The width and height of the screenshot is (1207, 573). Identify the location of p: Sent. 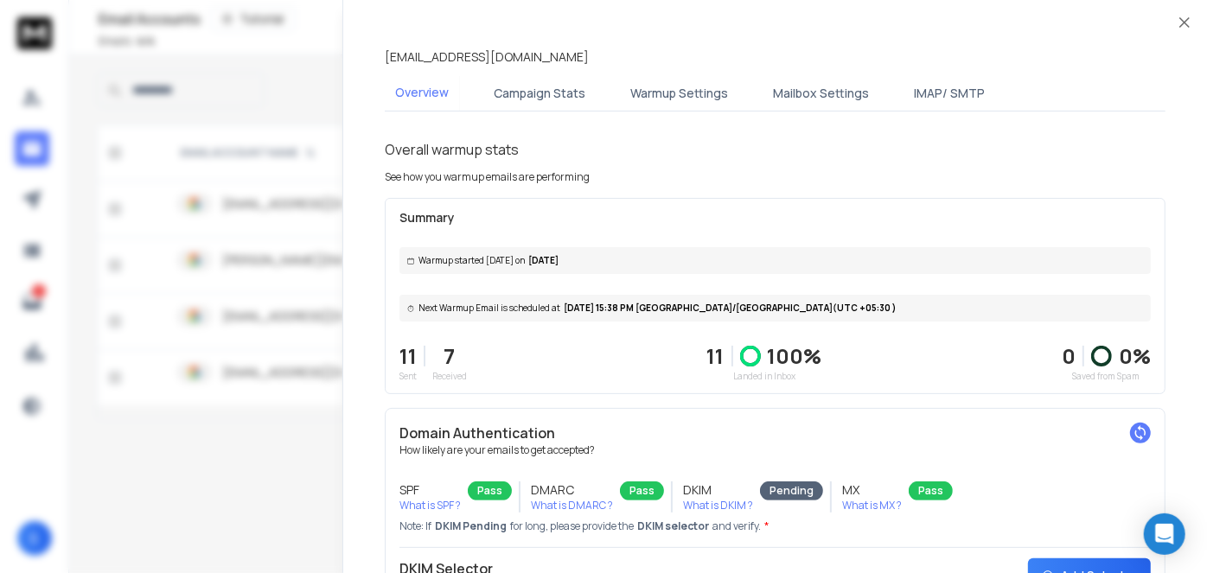
(408, 376).